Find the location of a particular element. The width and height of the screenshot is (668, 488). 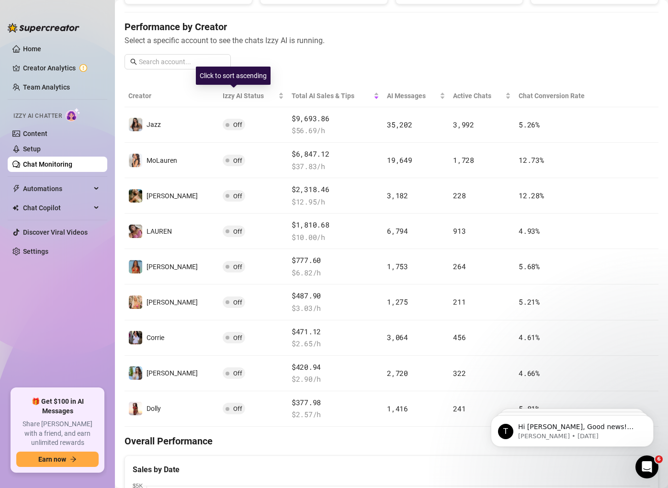

span: 241 is located at coordinates (459, 408).